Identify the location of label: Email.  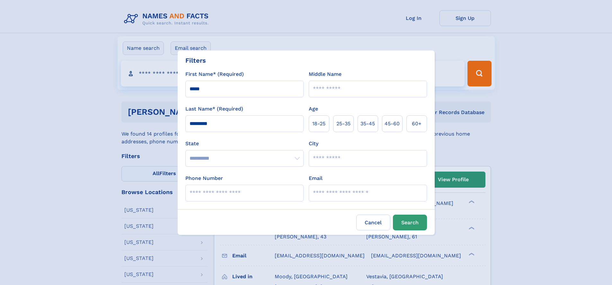
(316, 178).